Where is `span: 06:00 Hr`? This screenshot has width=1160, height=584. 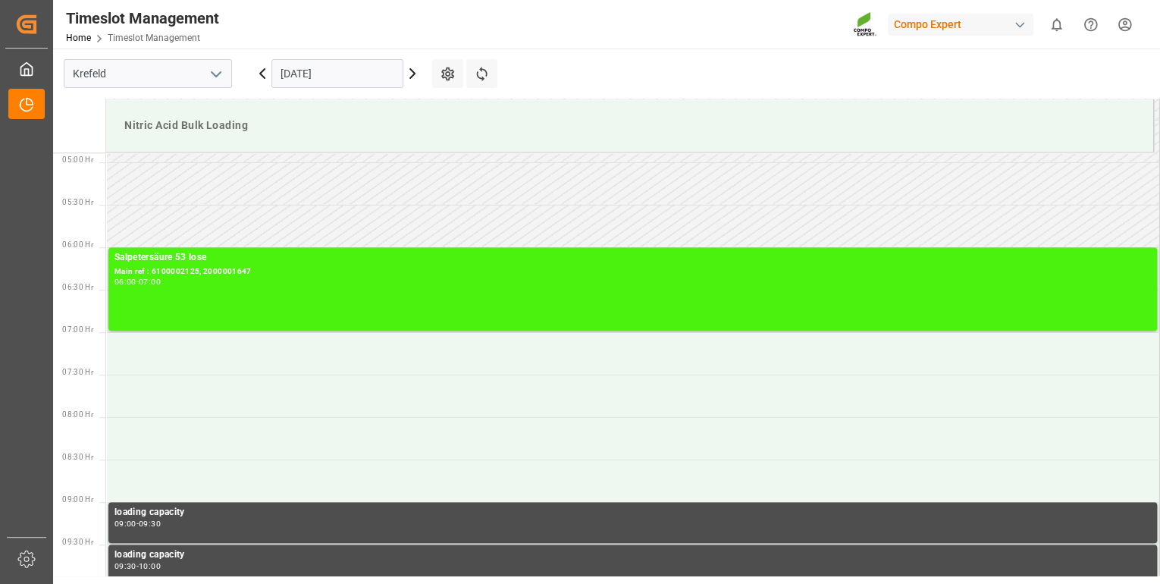
span: 06:00 Hr is located at coordinates (77, 244).